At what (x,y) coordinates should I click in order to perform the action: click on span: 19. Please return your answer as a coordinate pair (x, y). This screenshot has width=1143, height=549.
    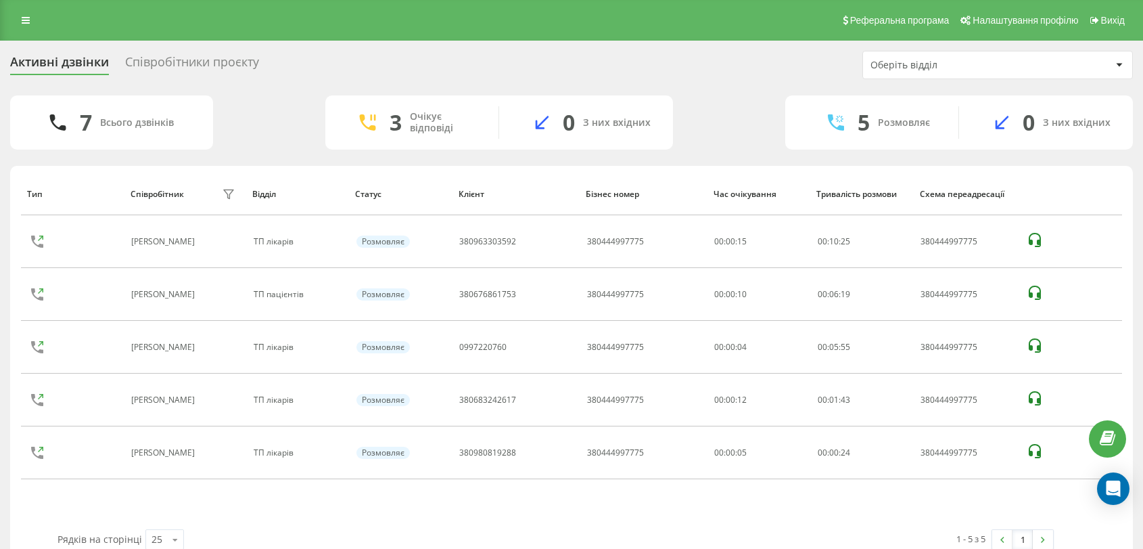
    Looking at the image, I should click on (845, 294).